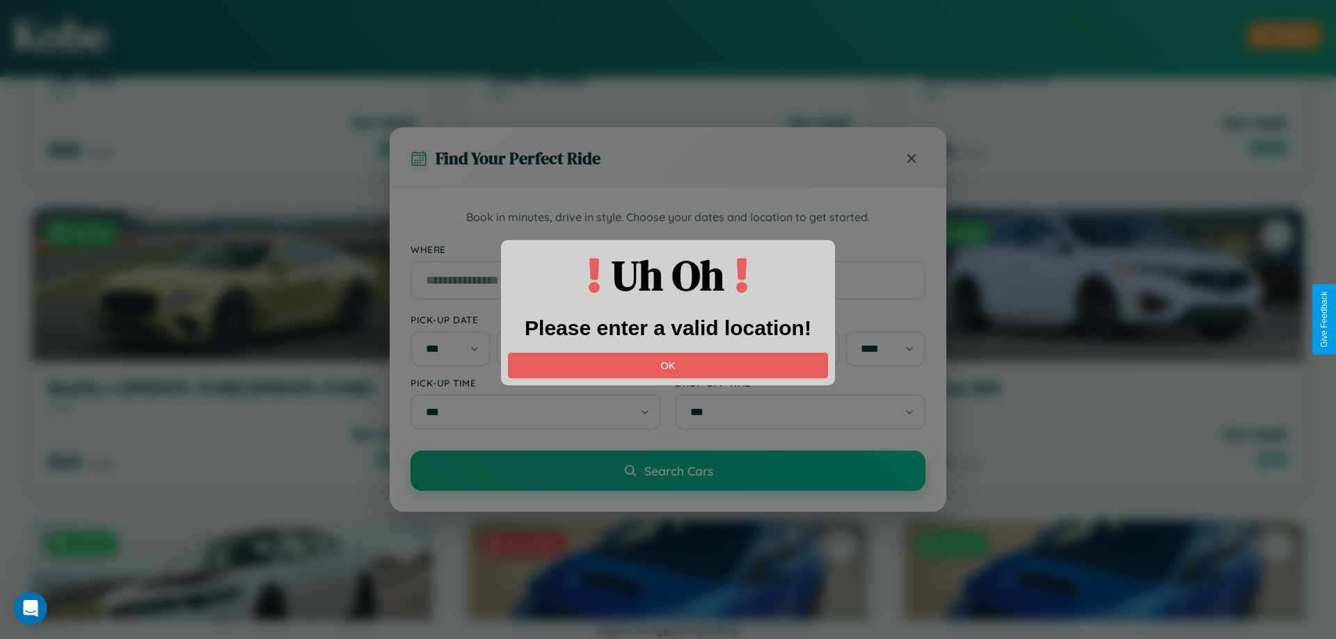  What do you see at coordinates (518, 158) in the screenshot?
I see `h3: Find Your Perfect Ride` at bounding box center [518, 158].